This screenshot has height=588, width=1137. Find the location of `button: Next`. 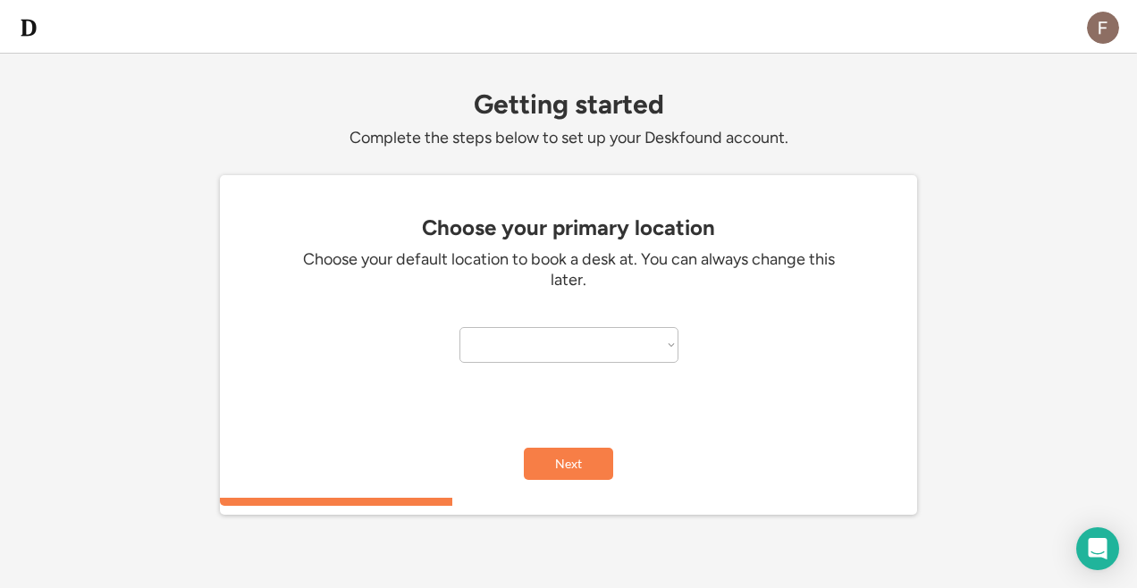

button: Next is located at coordinates (568, 464).